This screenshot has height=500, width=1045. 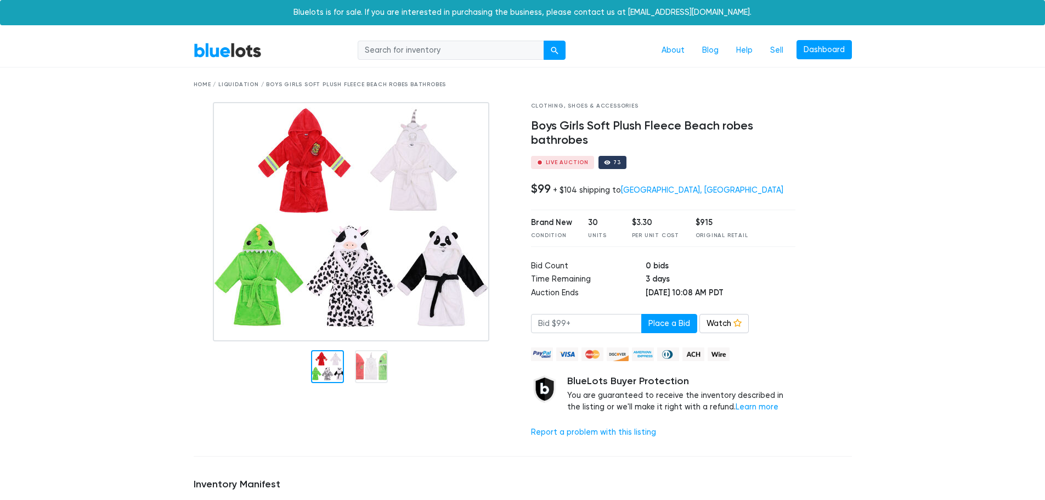 I want to click on a: Blog, so click(x=710, y=50).